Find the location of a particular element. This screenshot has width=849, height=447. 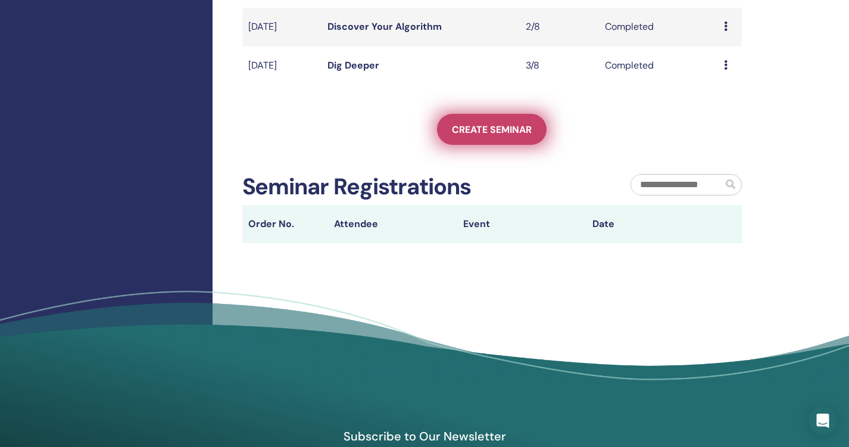

th: Event is located at coordinates (522, 224).